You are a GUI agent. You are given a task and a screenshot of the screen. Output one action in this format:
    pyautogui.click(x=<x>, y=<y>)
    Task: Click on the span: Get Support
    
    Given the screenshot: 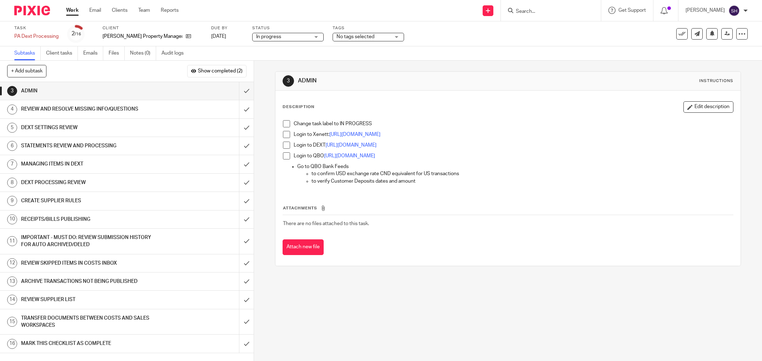 What is the action you would take?
    pyautogui.click(x=632, y=10)
    